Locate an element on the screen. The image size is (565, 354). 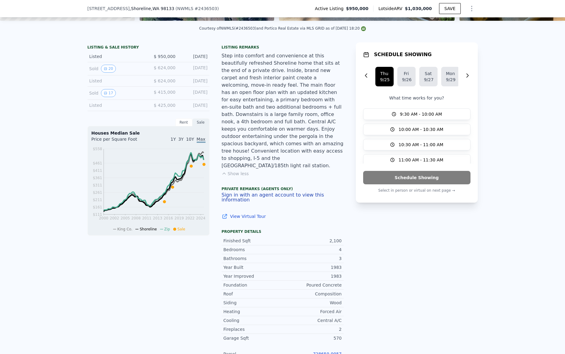
span: Lotside ARV is located at coordinates (392, 9).